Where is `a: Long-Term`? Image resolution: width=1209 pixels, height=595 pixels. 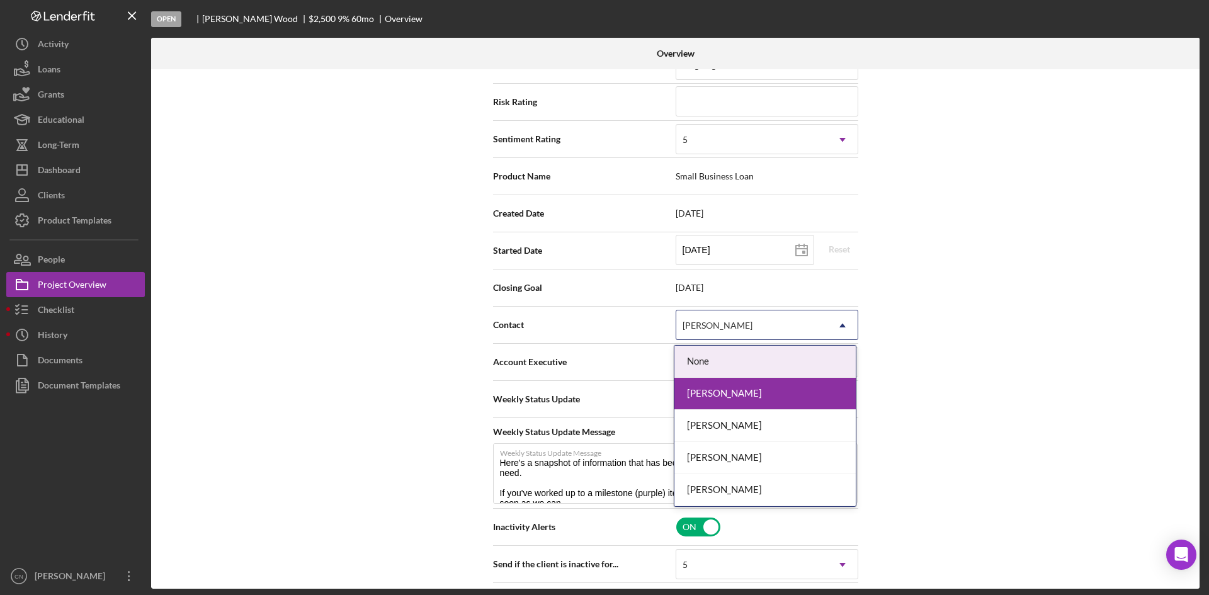 a: Long-Term is located at coordinates (76, 145).